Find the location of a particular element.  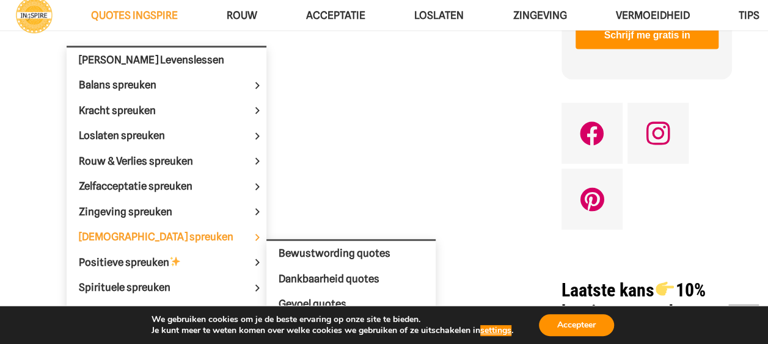

span: Spirituele spreuken Menu is located at coordinates (257, 288).